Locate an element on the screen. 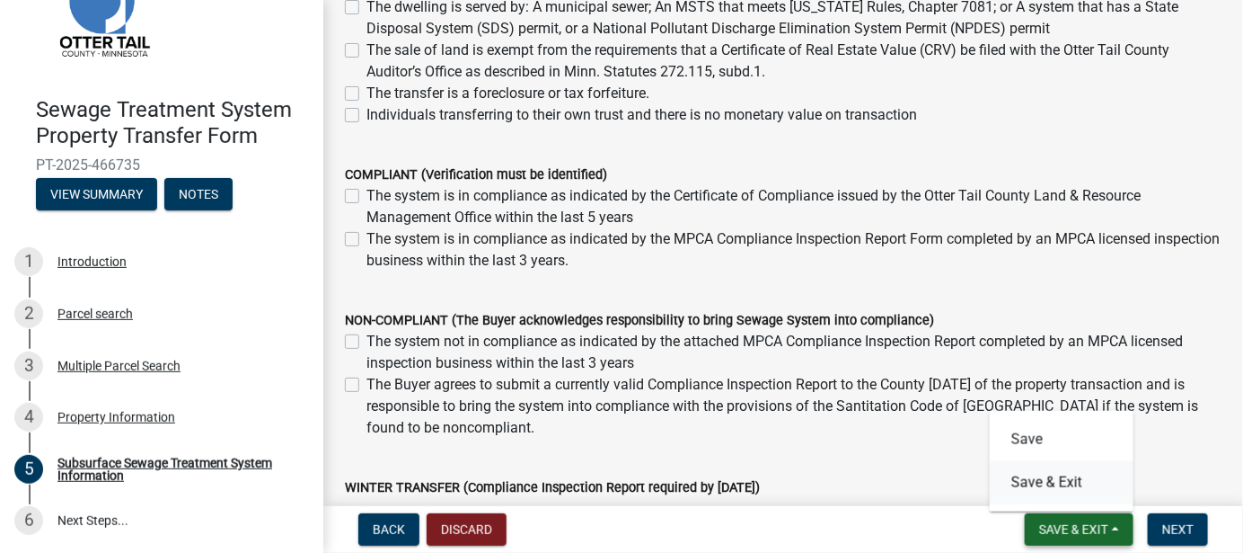  div: Introduction is located at coordinates (92, 261).